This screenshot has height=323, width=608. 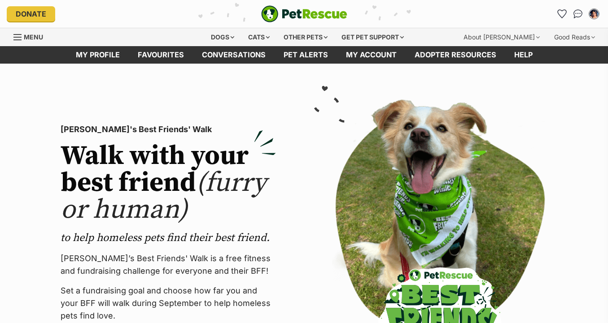 What do you see at coordinates (31, 14) in the screenshot?
I see `a: Donate` at bounding box center [31, 14].